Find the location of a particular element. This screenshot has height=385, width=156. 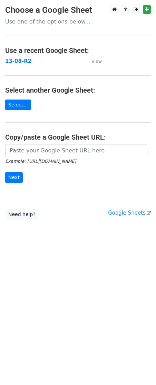

input: Paste your Google Sheet URL here is located at coordinates (76, 151).